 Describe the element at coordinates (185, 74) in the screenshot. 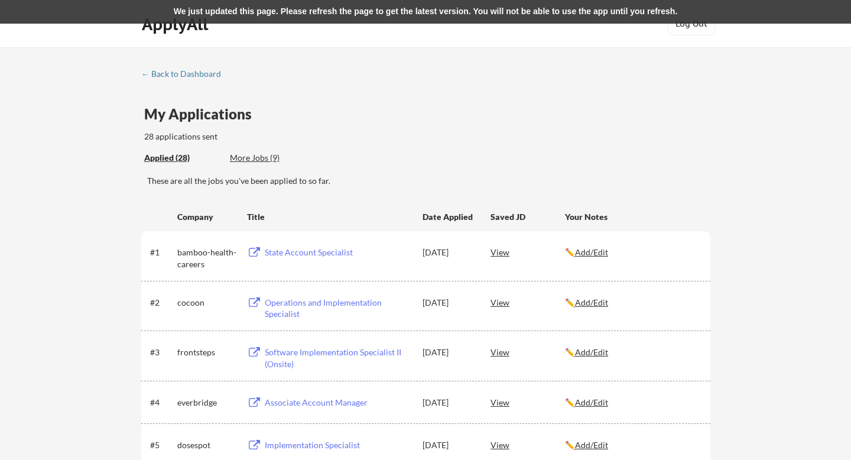

I see `div: ← Back to Dashboard` at that location.